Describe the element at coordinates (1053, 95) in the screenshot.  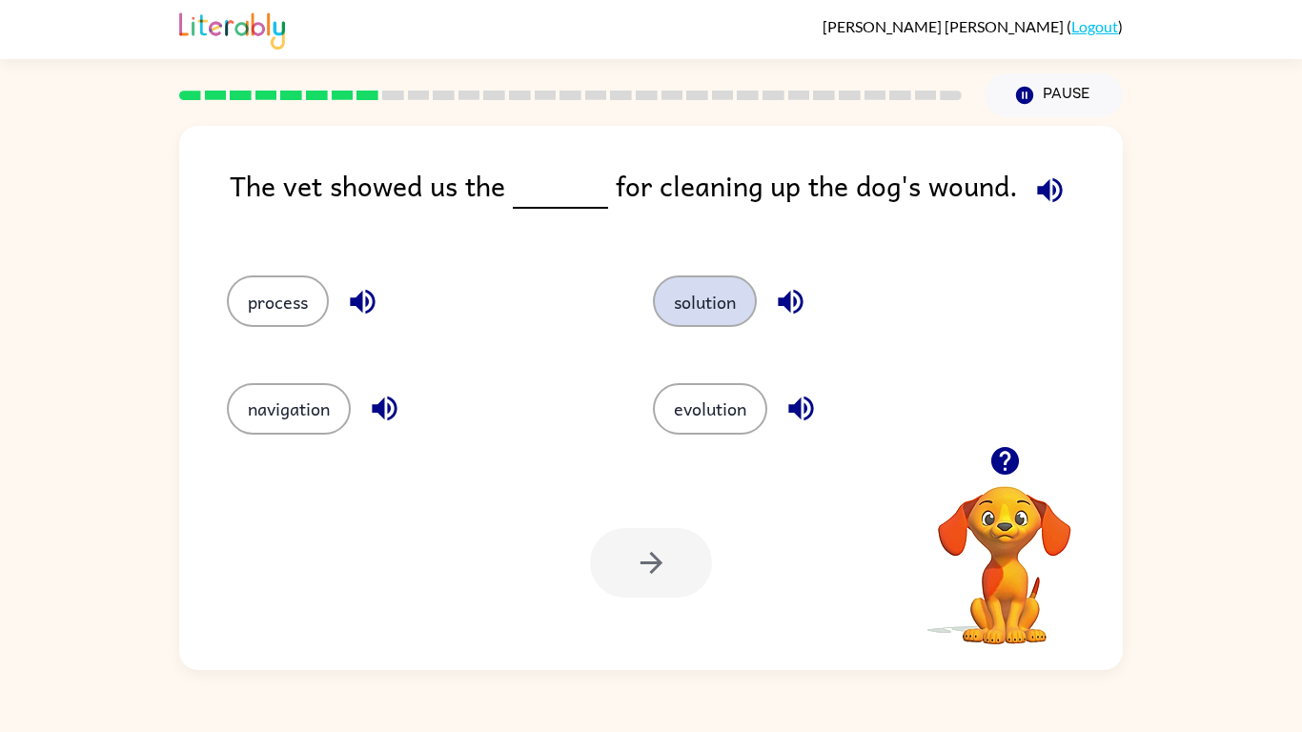
I see `button: Pause` at that location.